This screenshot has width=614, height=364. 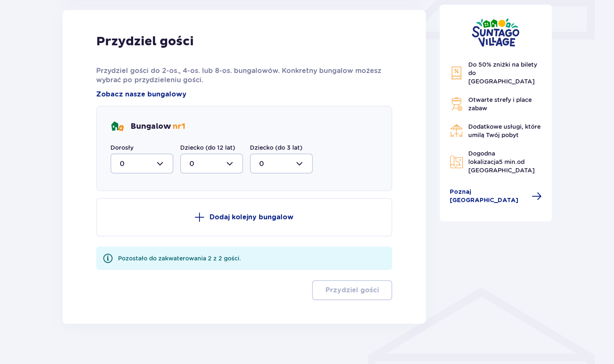 I want to click on label: Dorosły, so click(x=122, y=148).